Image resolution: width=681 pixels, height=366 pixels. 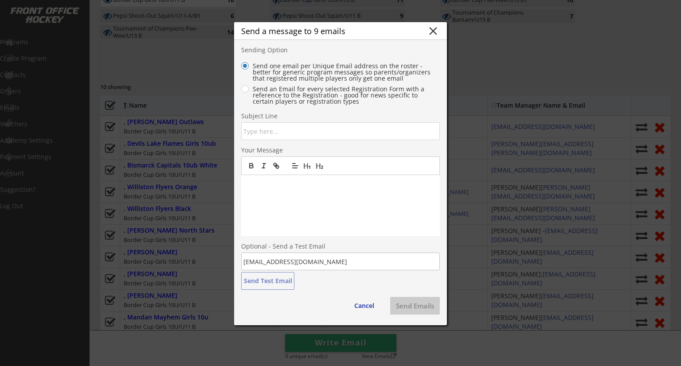 What do you see at coordinates (334, 31) in the screenshot?
I see `div: Send a message to 9 emails` at bounding box center [334, 31].